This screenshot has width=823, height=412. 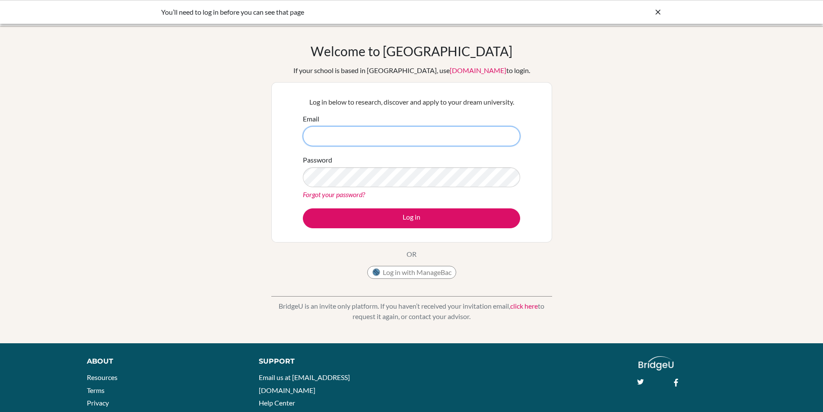 I want to click on a: Terms, so click(x=95, y=390).